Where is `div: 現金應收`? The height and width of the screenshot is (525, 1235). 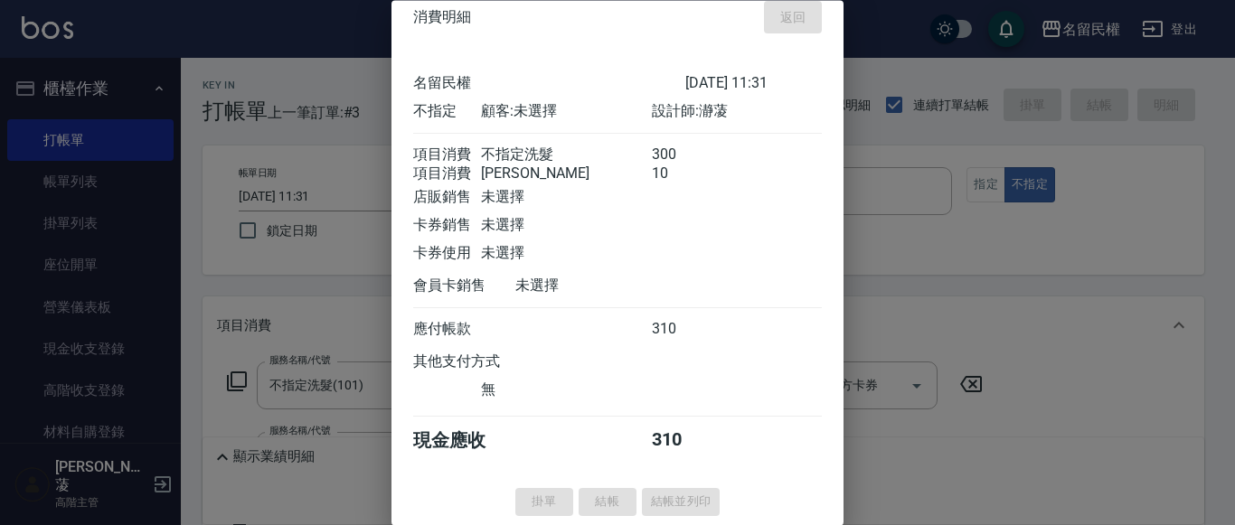 div: 現金應收 is located at coordinates (464, 441).